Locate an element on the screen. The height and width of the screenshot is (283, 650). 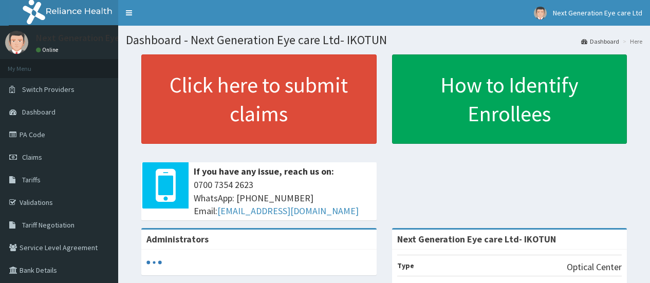
p: Optical Center is located at coordinates (594, 267).